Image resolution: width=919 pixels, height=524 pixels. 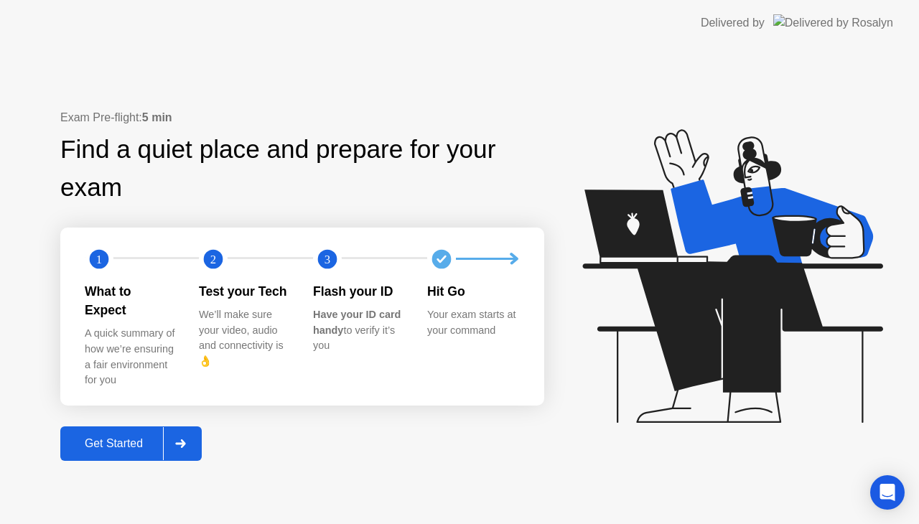 What do you see at coordinates (358, 330) in the screenshot?
I see `div: to verify it’s you` at bounding box center [358, 330].